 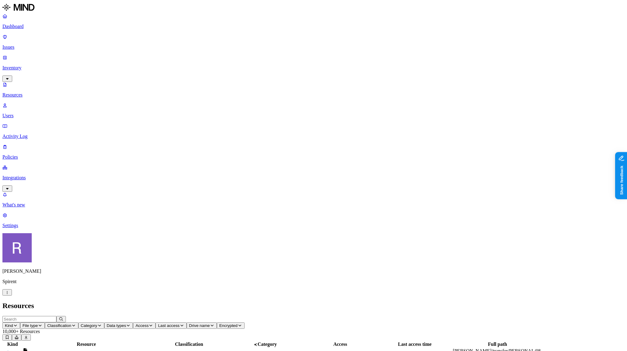 What do you see at coordinates (313, 21) in the screenshot?
I see `a: Dashboard` at bounding box center [313, 21].